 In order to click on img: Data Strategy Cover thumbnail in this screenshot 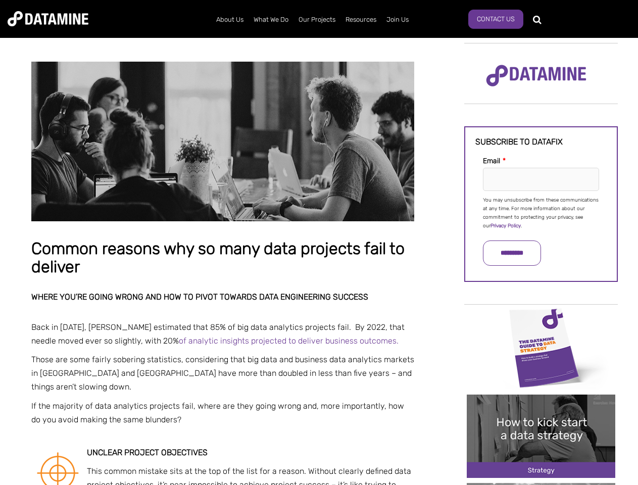, I will do `click(541, 347)`.